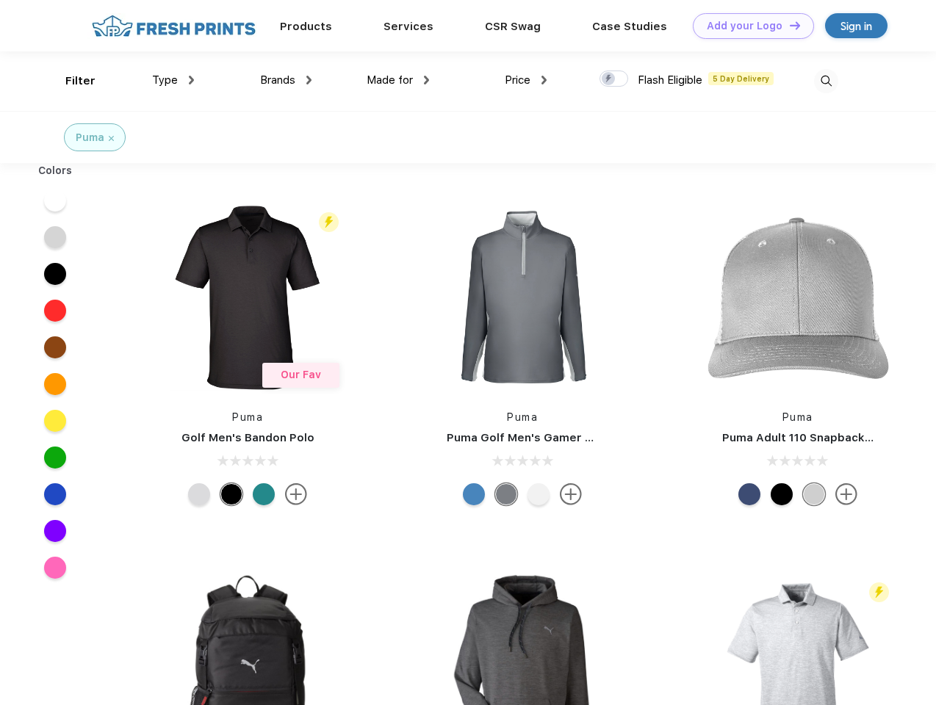 The width and height of the screenshot is (936, 705). Describe the element at coordinates (856, 26) in the screenshot. I see `a: Sign in` at that location.